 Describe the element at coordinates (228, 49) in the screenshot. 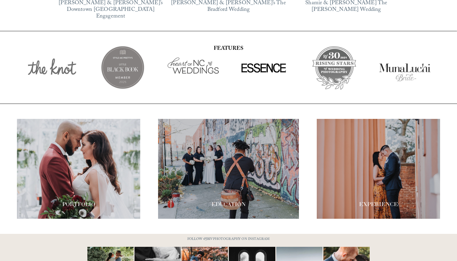

I see `strong: FEATURES` at that location.